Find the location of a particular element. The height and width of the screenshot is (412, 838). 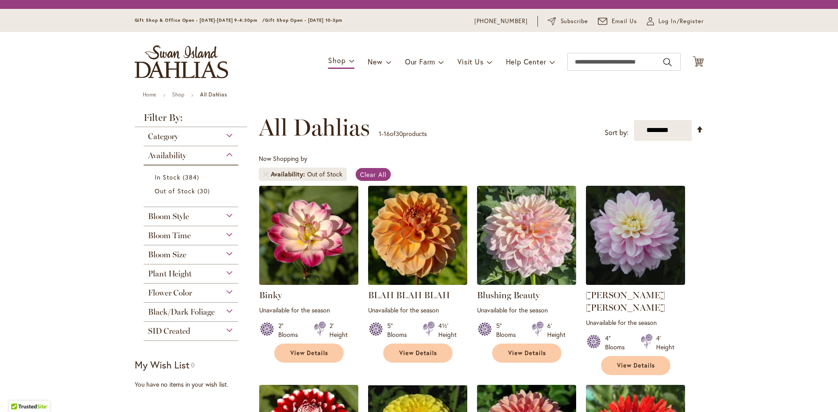

span: Our Farm is located at coordinates (420, 61).